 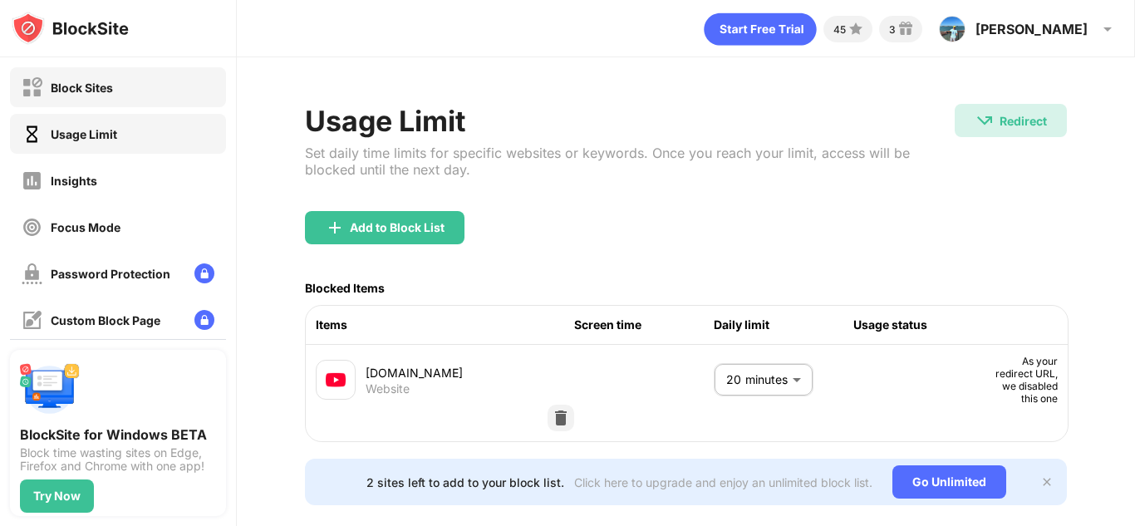 What do you see at coordinates (856, 29) in the screenshot?
I see `img: points-small.svg` at bounding box center [856, 29].